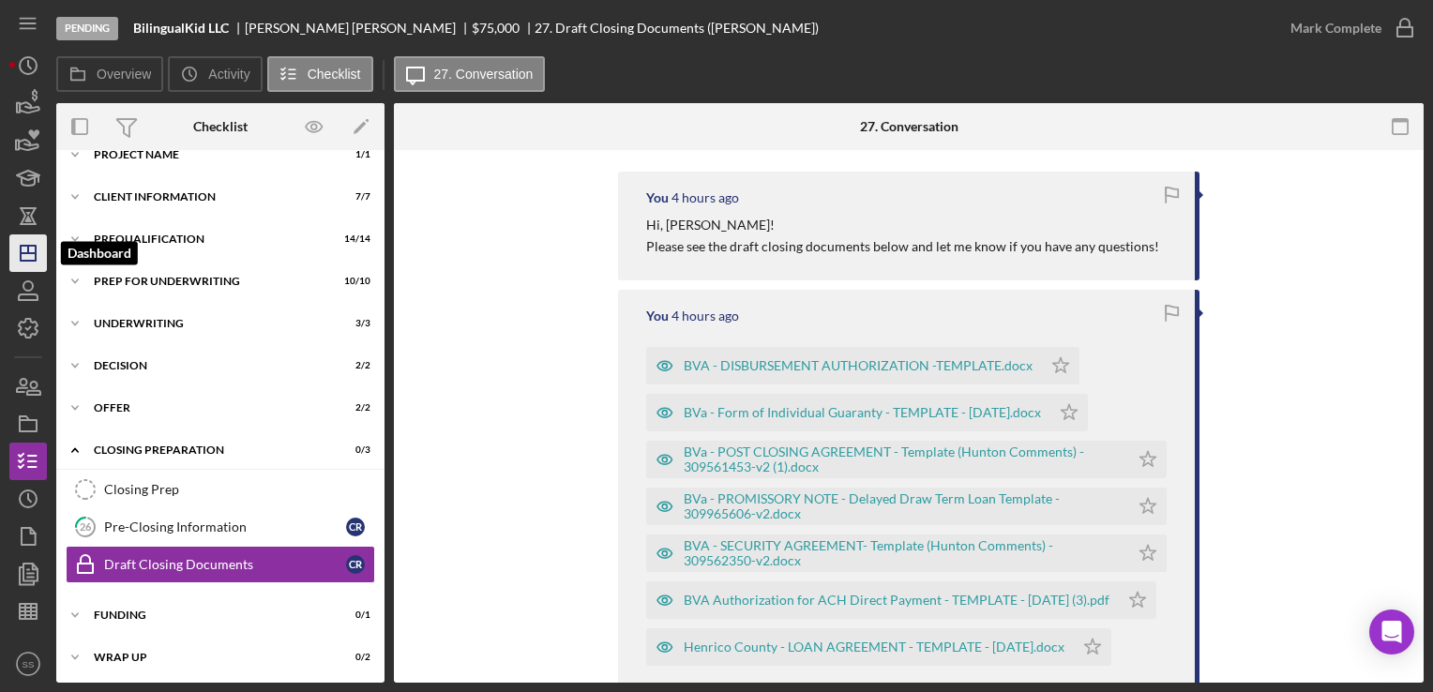  I want to click on div: Decision, so click(208, 366).